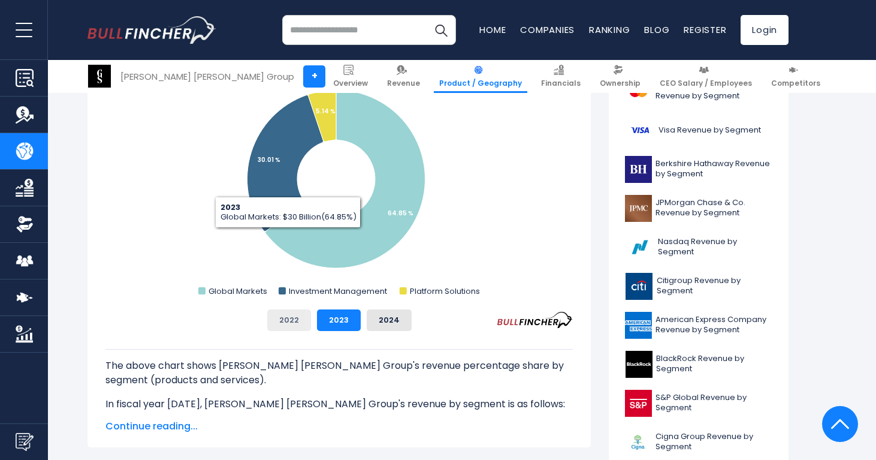  I want to click on img: JPM logo, so click(638, 208).